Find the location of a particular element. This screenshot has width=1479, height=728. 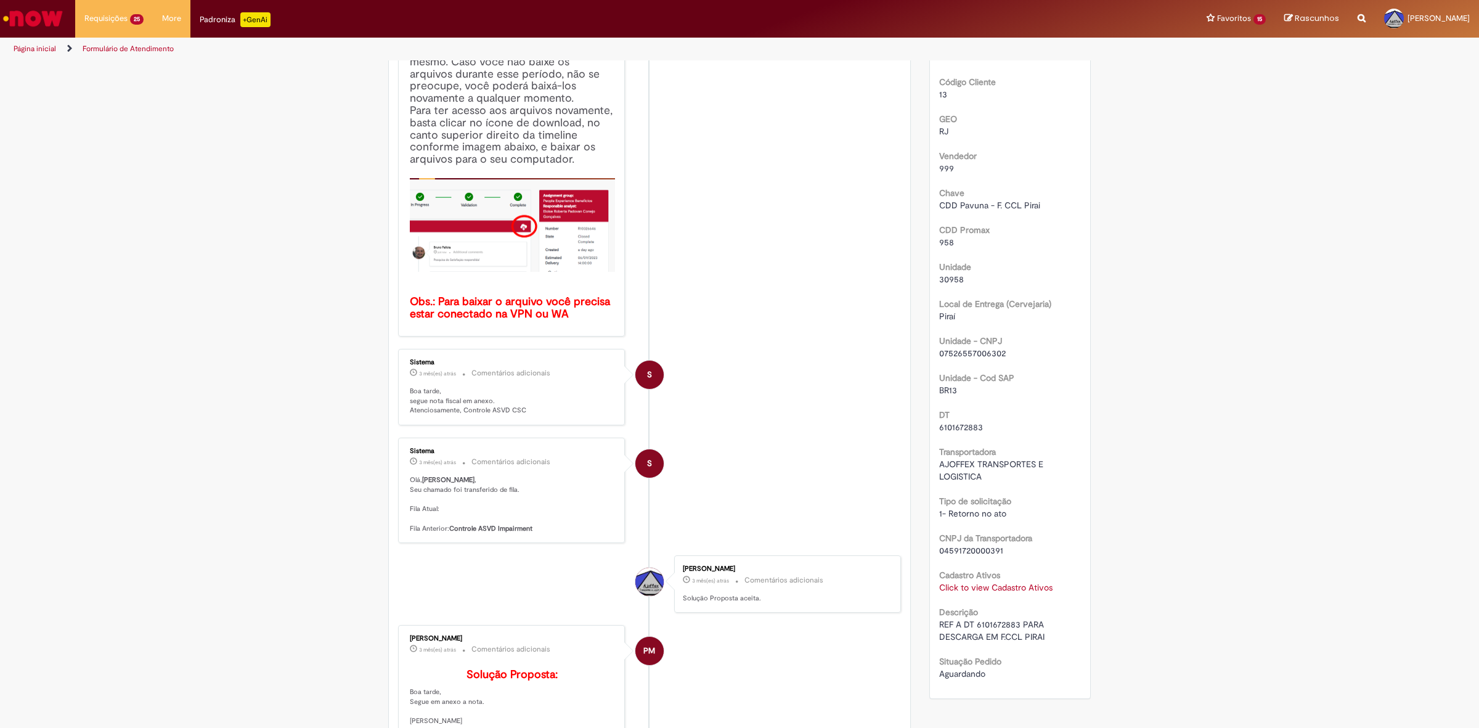

b: Chave is located at coordinates (952, 193).